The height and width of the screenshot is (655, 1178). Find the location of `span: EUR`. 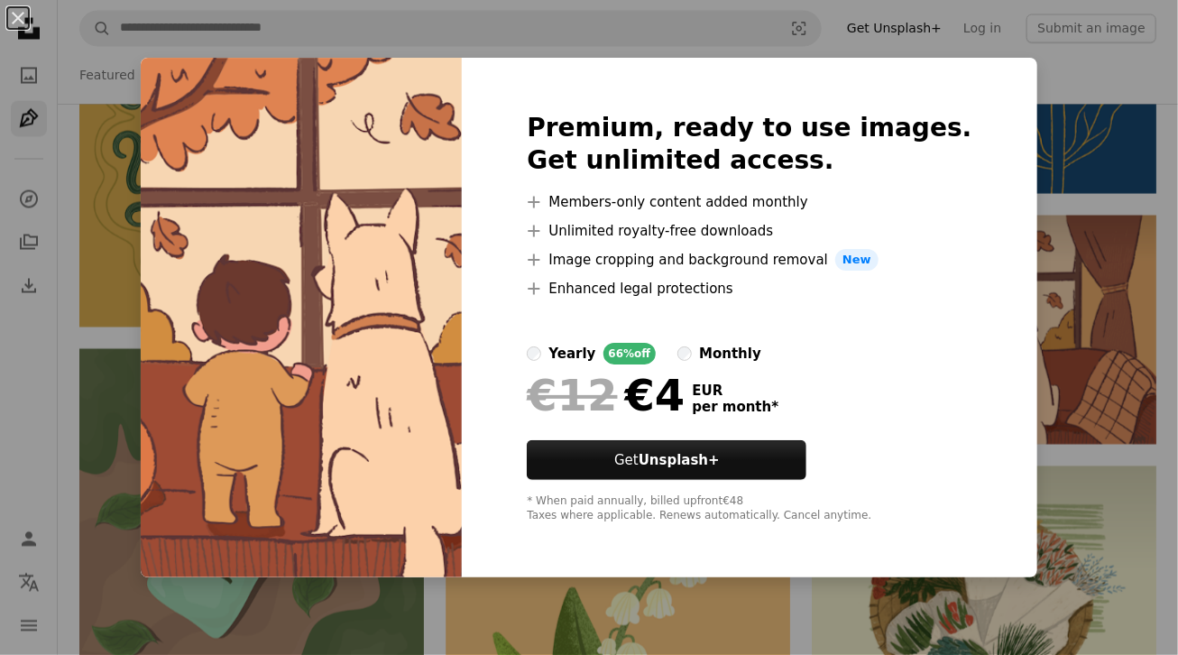

span: EUR is located at coordinates (735, 391).